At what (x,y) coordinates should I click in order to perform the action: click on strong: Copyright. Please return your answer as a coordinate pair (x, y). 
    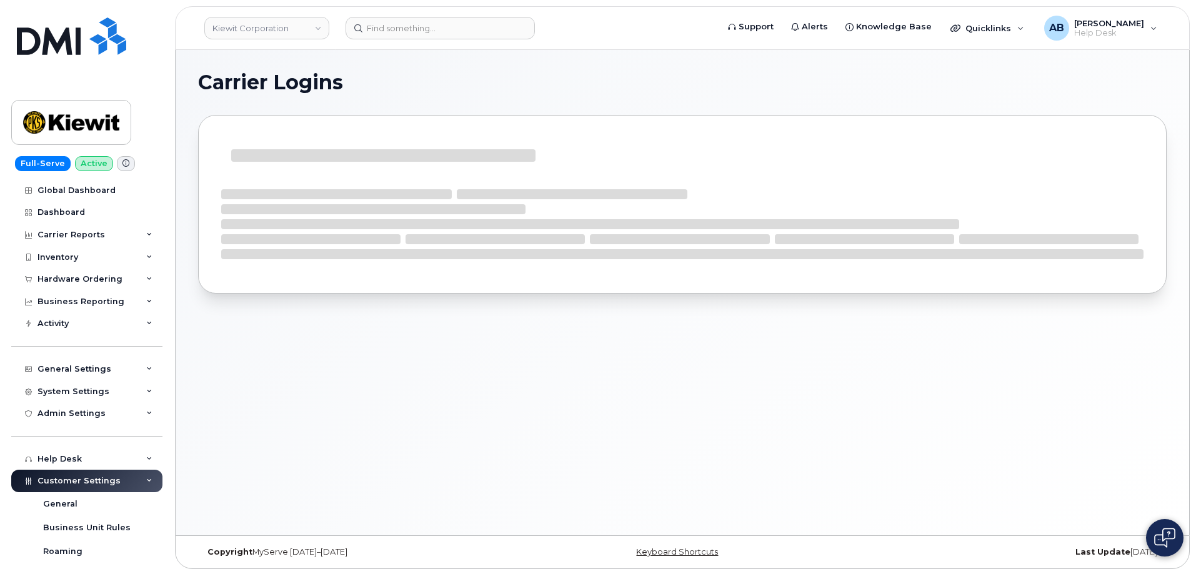
    Looking at the image, I should click on (230, 552).